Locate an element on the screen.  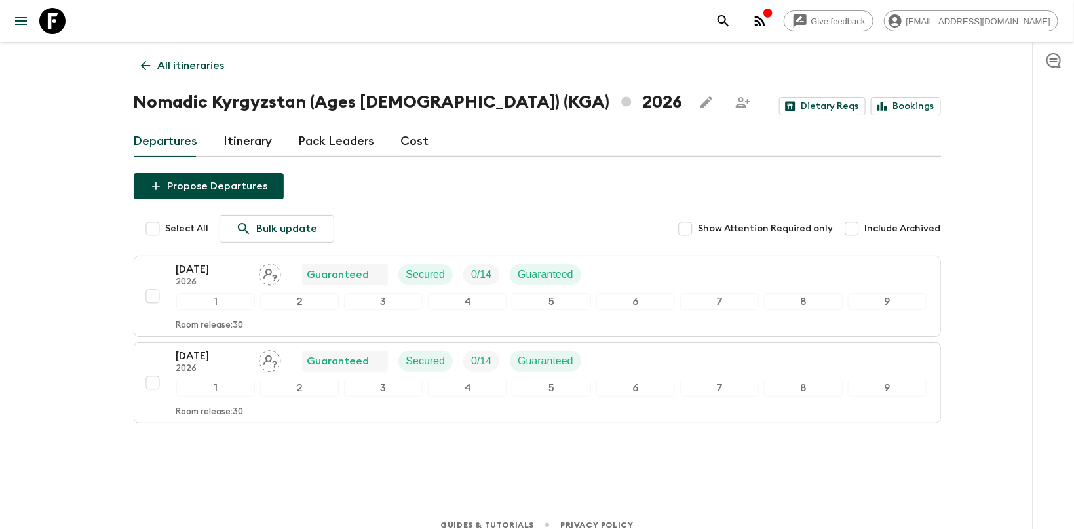
a: Itinerary is located at coordinates (248, 142).